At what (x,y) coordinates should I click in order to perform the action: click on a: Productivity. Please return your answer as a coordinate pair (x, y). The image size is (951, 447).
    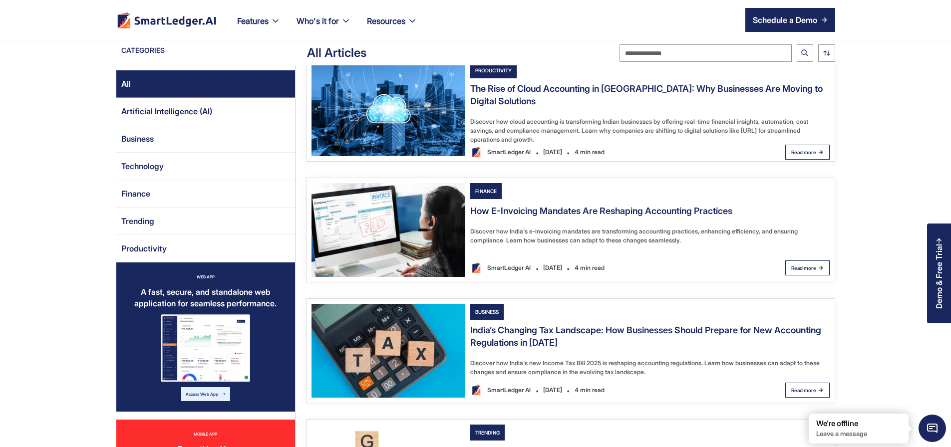
    Looking at the image, I should click on (535, 70).